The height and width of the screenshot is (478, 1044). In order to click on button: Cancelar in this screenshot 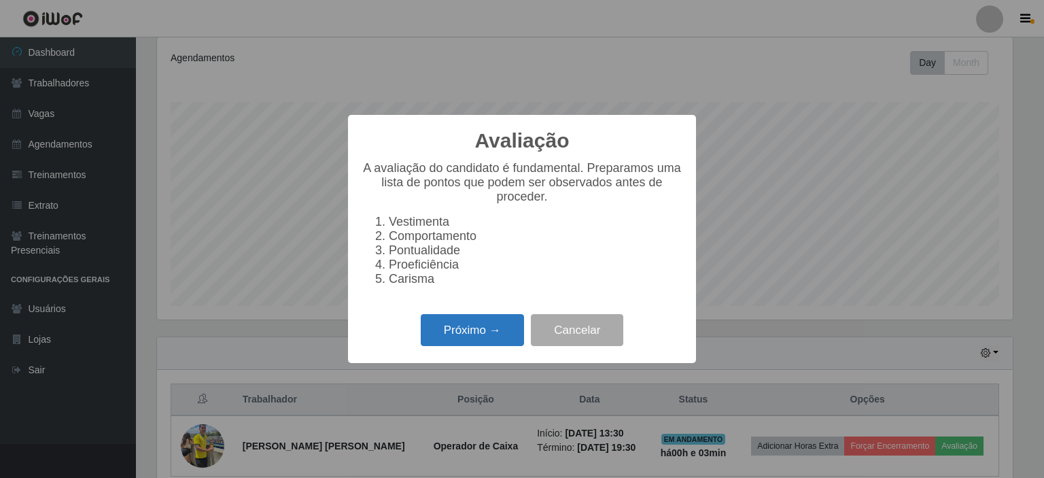, I will do `click(577, 330)`.